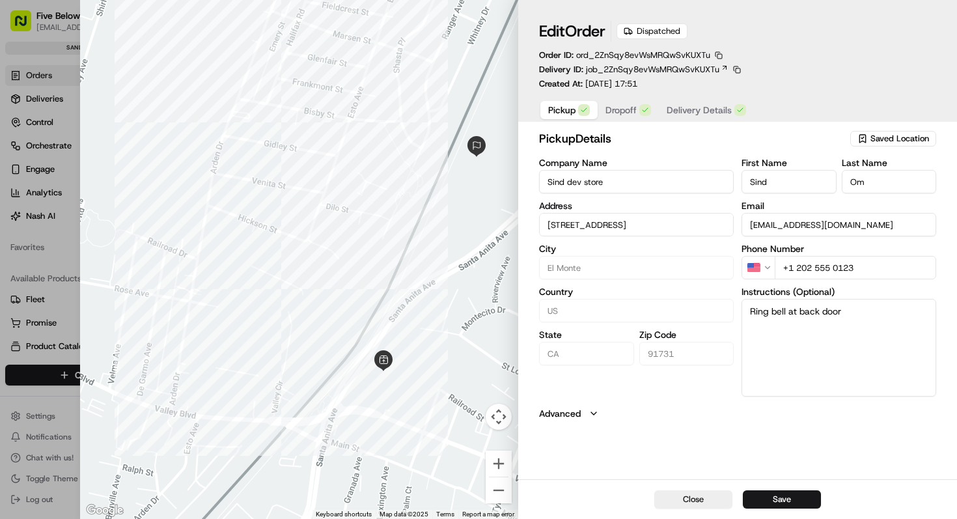 This screenshot has width=957, height=519. Describe the element at coordinates (636, 163) in the screenshot. I see `label: Company Name` at that location.